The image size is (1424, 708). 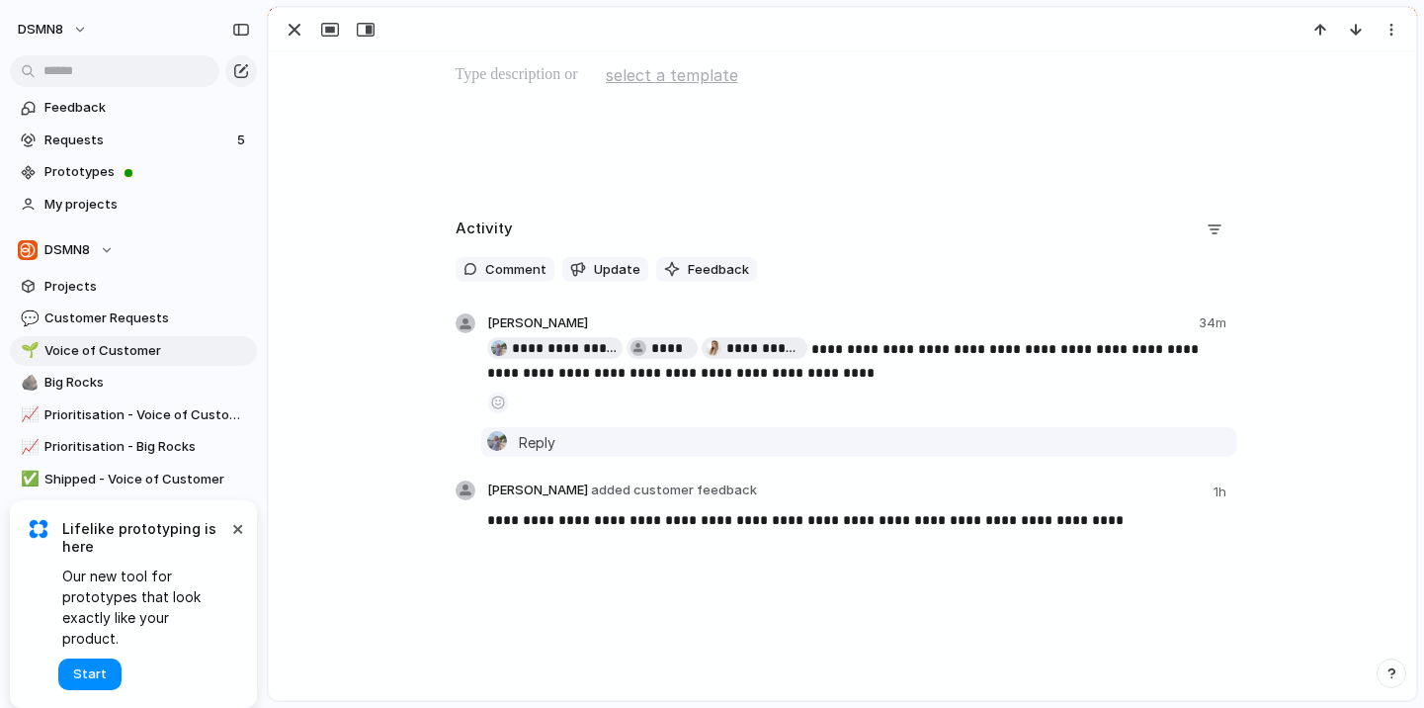 What do you see at coordinates (133, 511) in the screenshot?
I see `a: ✅Shipped - Big Rocks` at bounding box center [133, 511].